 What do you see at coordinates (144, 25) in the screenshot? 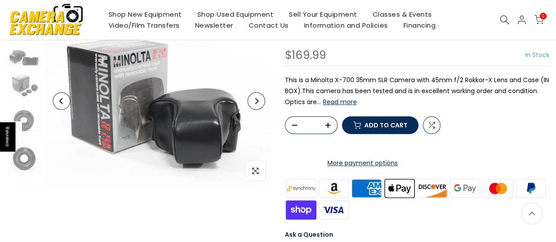
I see `a: Video/Film Transfers` at bounding box center [144, 25].